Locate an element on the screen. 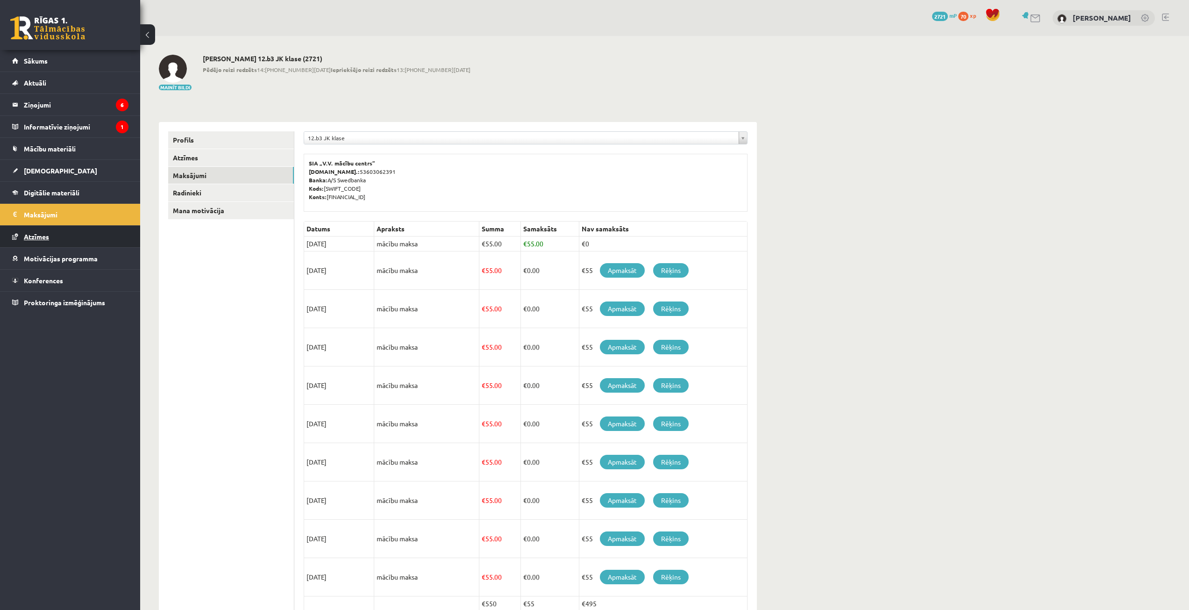  a: Aktuāli is located at coordinates (70, 83).